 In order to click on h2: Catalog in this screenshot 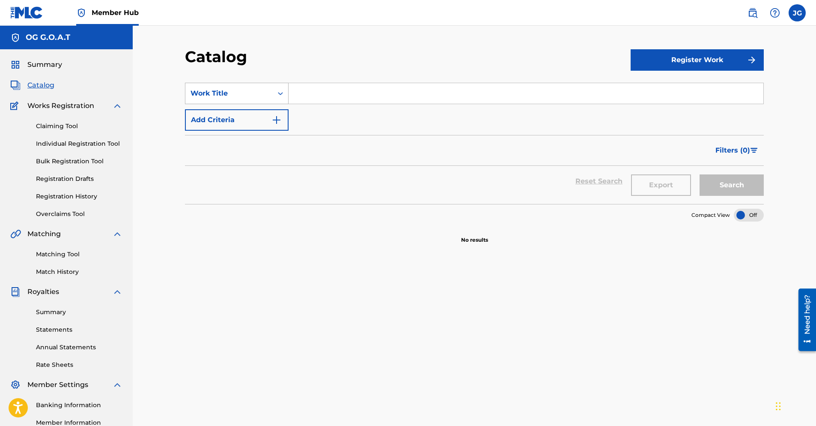, I will do `click(218, 57)`.